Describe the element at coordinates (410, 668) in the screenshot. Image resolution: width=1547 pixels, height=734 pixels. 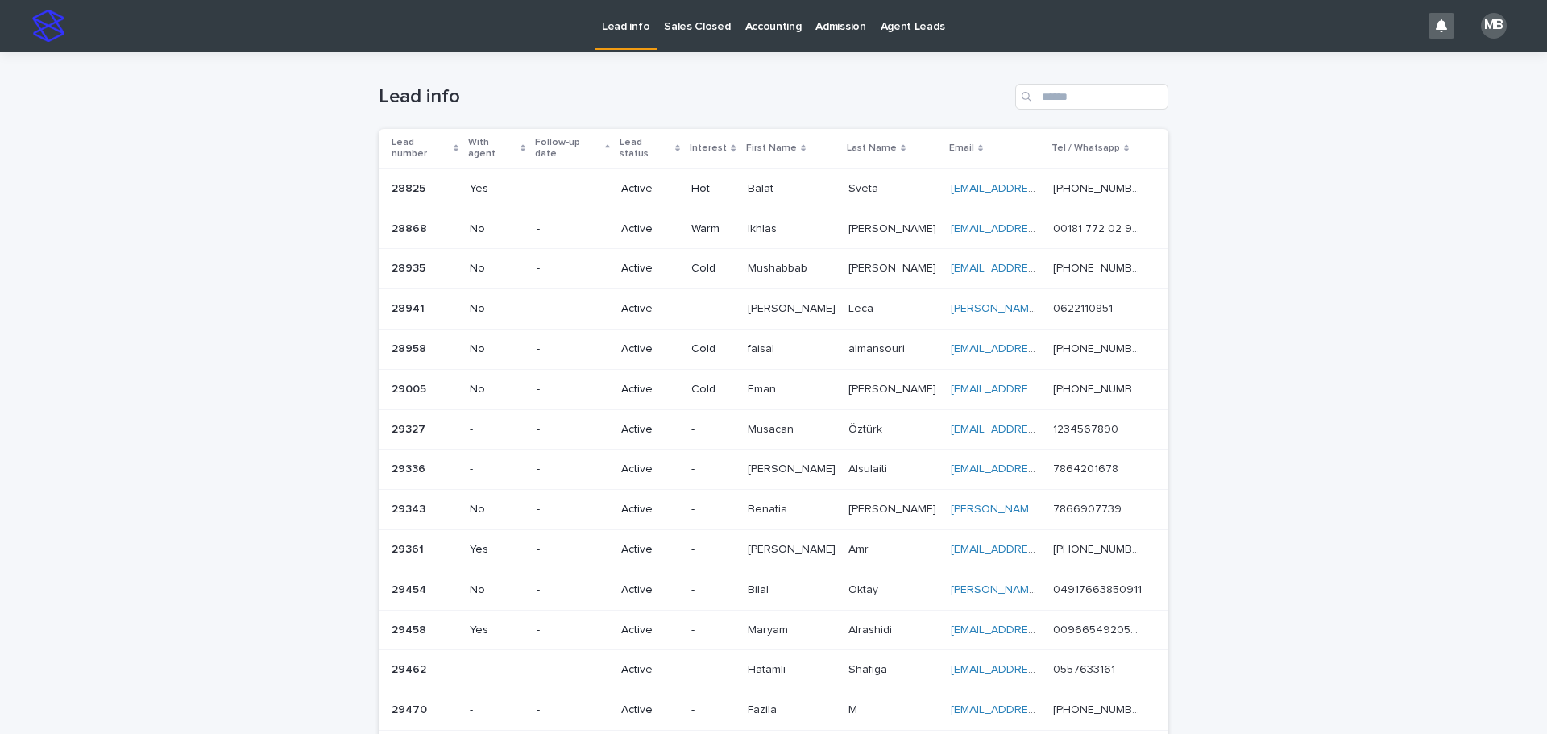
I see `p: 29462` at that location.